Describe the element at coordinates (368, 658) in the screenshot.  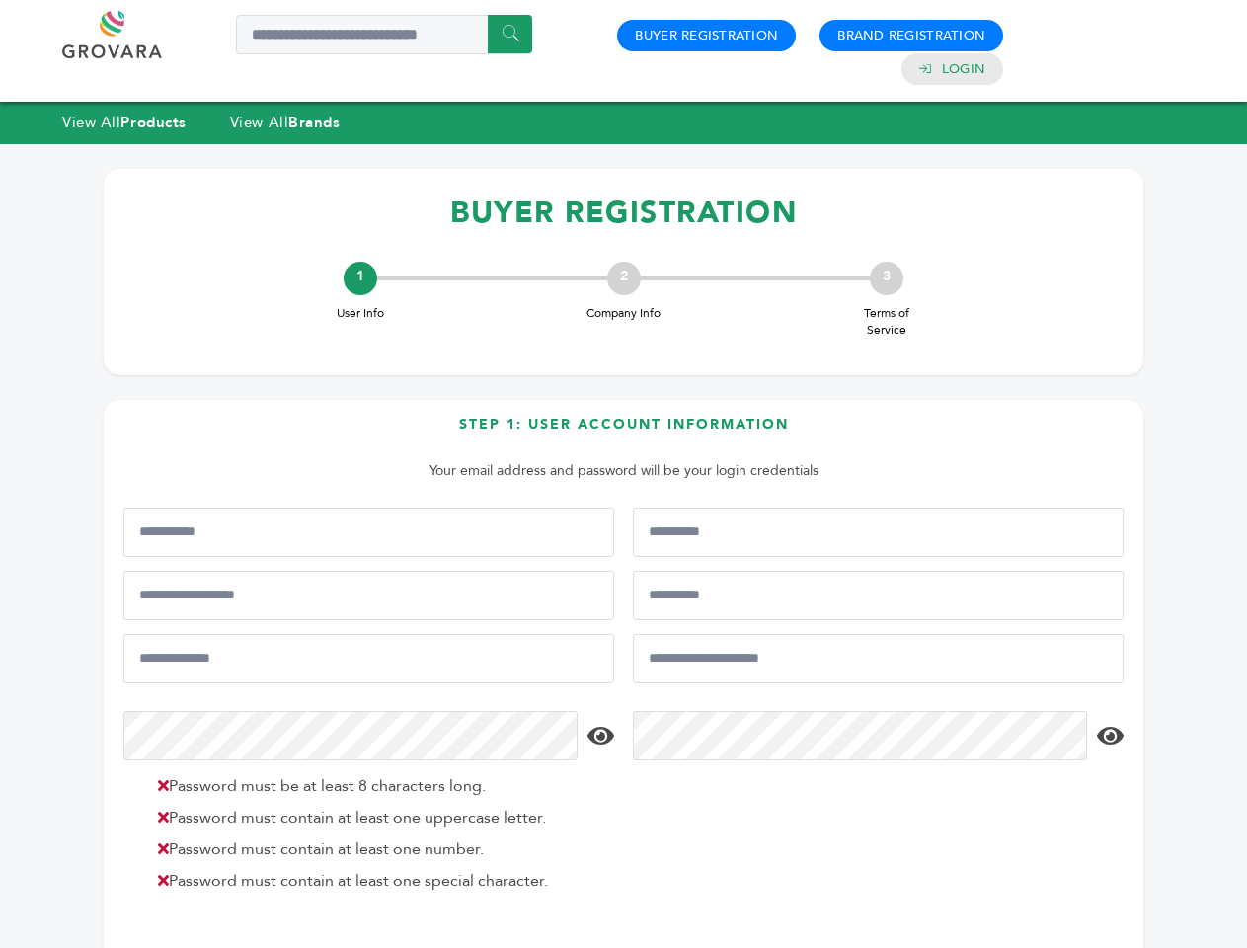
I see `input: Email Address*` at that location.